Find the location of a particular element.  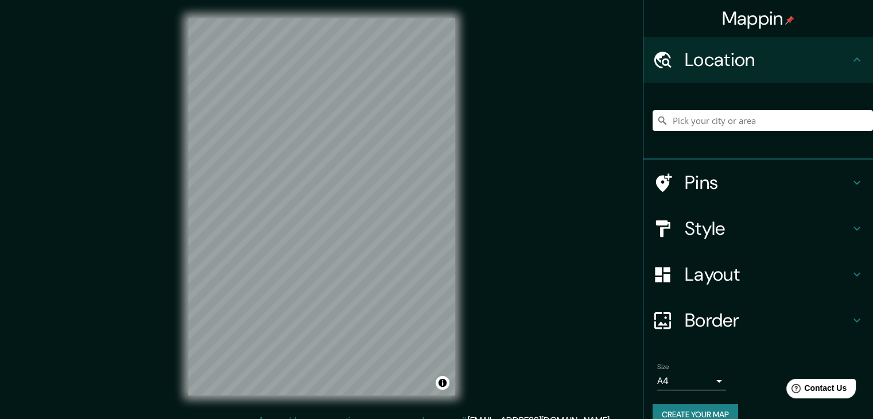

h4: Border is located at coordinates (767, 320).